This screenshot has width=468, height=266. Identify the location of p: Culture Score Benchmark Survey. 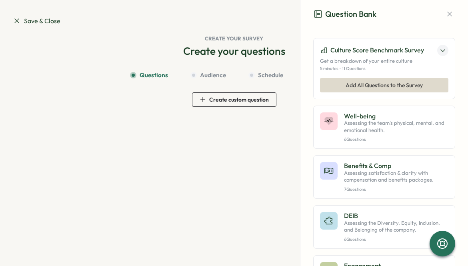
(377, 50).